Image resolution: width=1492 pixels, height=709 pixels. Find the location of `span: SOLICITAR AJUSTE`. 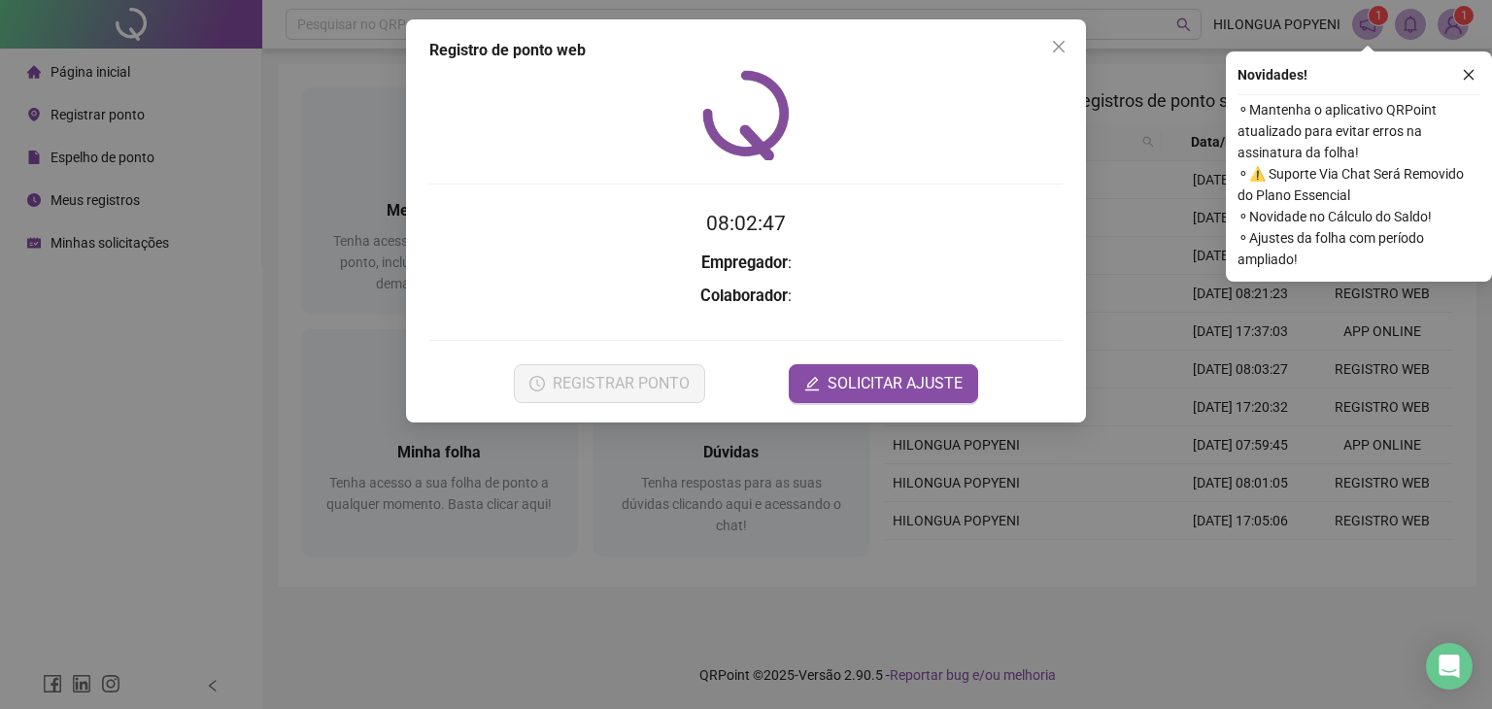

span: SOLICITAR AJUSTE is located at coordinates (895, 384).